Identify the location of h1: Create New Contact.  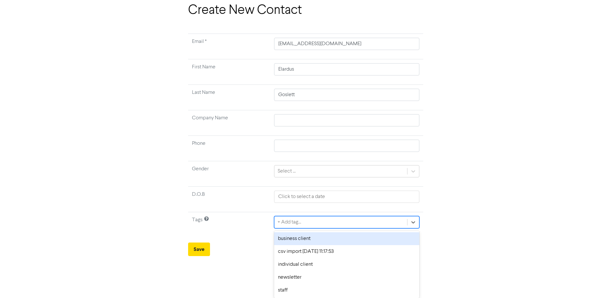
(306, 10).